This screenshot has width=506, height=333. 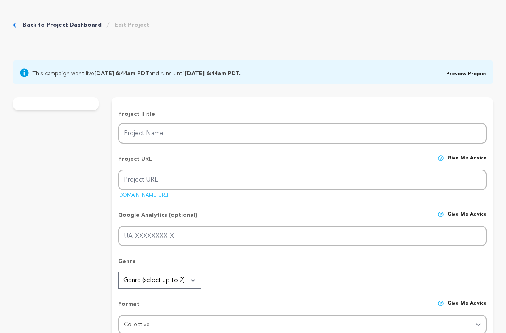 I want to click on a: Back to Project Dashboard, so click(x=62, y=25).